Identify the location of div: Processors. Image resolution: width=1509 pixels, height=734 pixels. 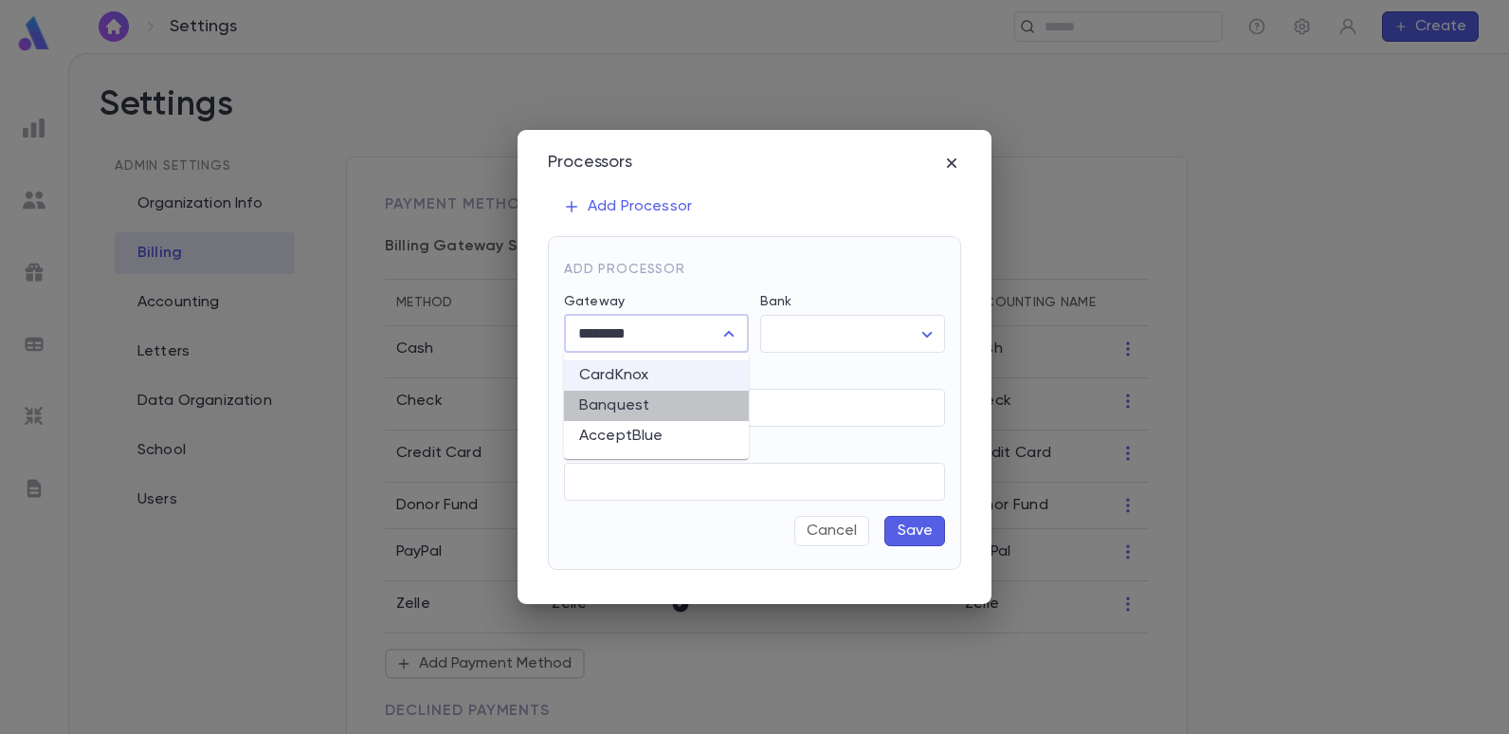
(591, 163).